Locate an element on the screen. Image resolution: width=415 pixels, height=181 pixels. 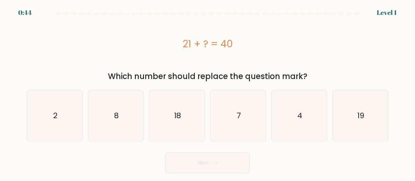
div: 0:44 is located at coordinates (25, 13).